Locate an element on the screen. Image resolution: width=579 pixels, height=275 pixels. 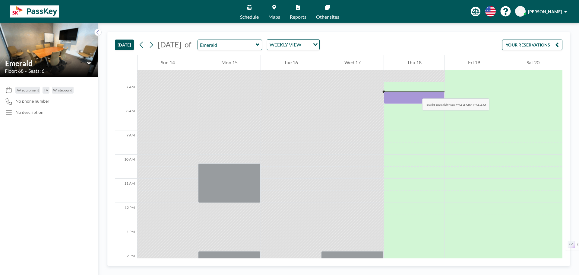
span: SJ is located at coordinates (520, 11).